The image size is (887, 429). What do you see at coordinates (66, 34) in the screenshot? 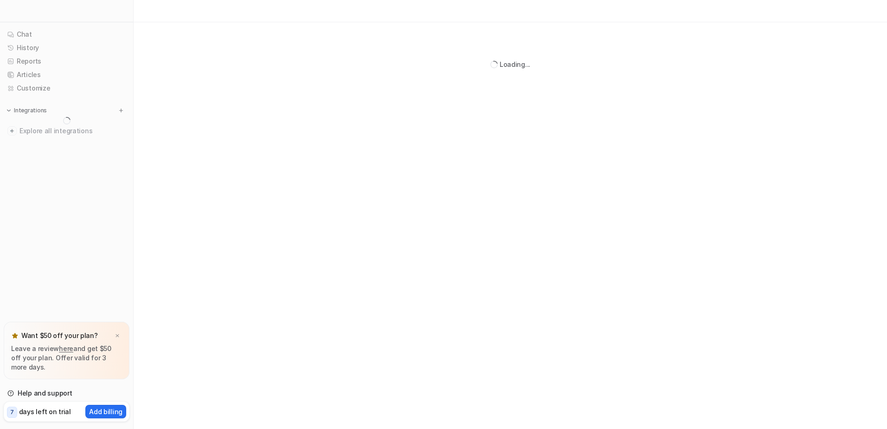
I see `a: Chat` at bounding box center [66, 34].